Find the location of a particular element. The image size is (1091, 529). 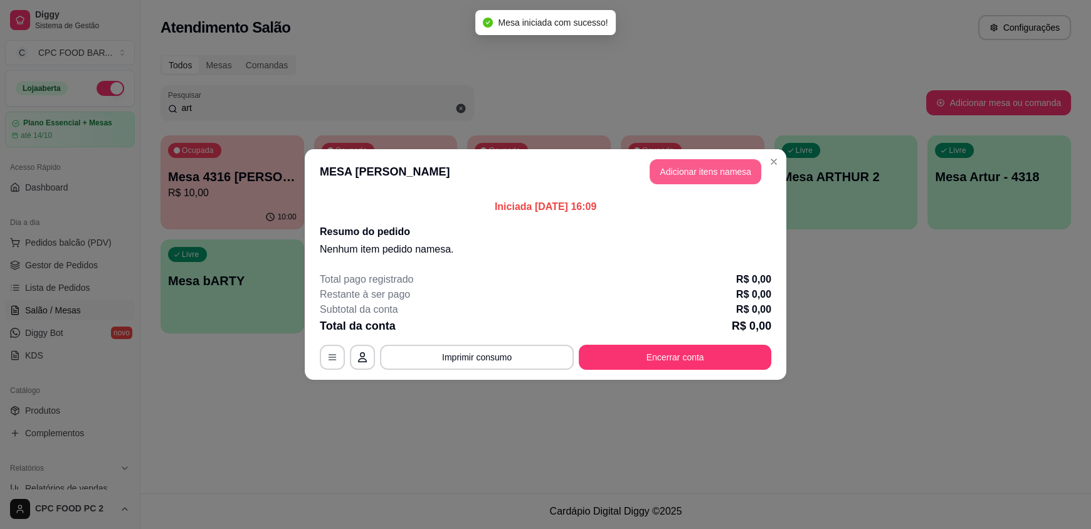

button: Adicionar itens namesa is located at coordinates (705, 172).